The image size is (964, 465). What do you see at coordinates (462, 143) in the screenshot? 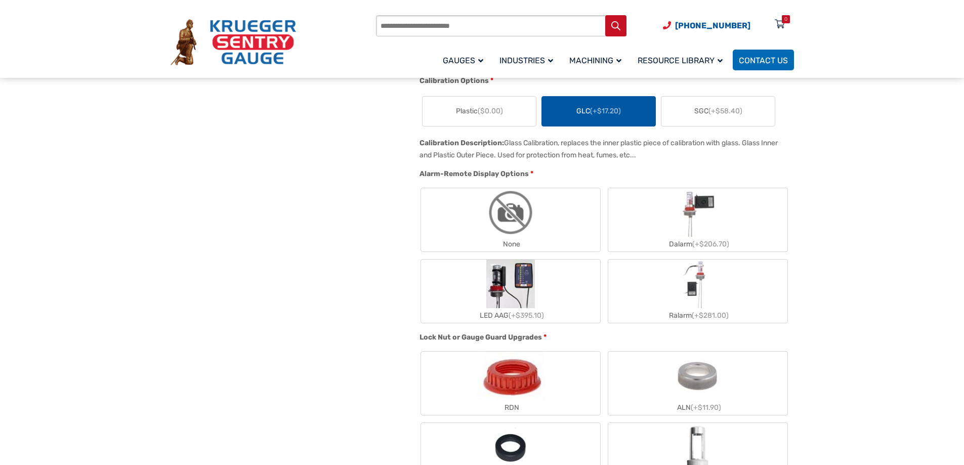
I see `span: Calibration Description:` at bounding box center [462, 143].